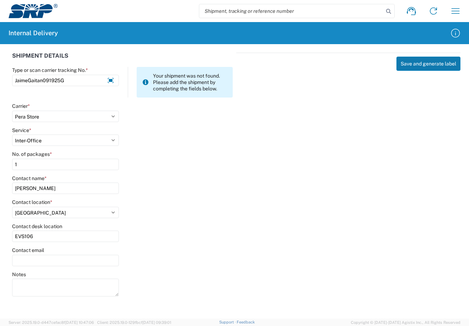 This screenshot has width=469, height=326. I want to click on a: Feedback, so click(245, 322).